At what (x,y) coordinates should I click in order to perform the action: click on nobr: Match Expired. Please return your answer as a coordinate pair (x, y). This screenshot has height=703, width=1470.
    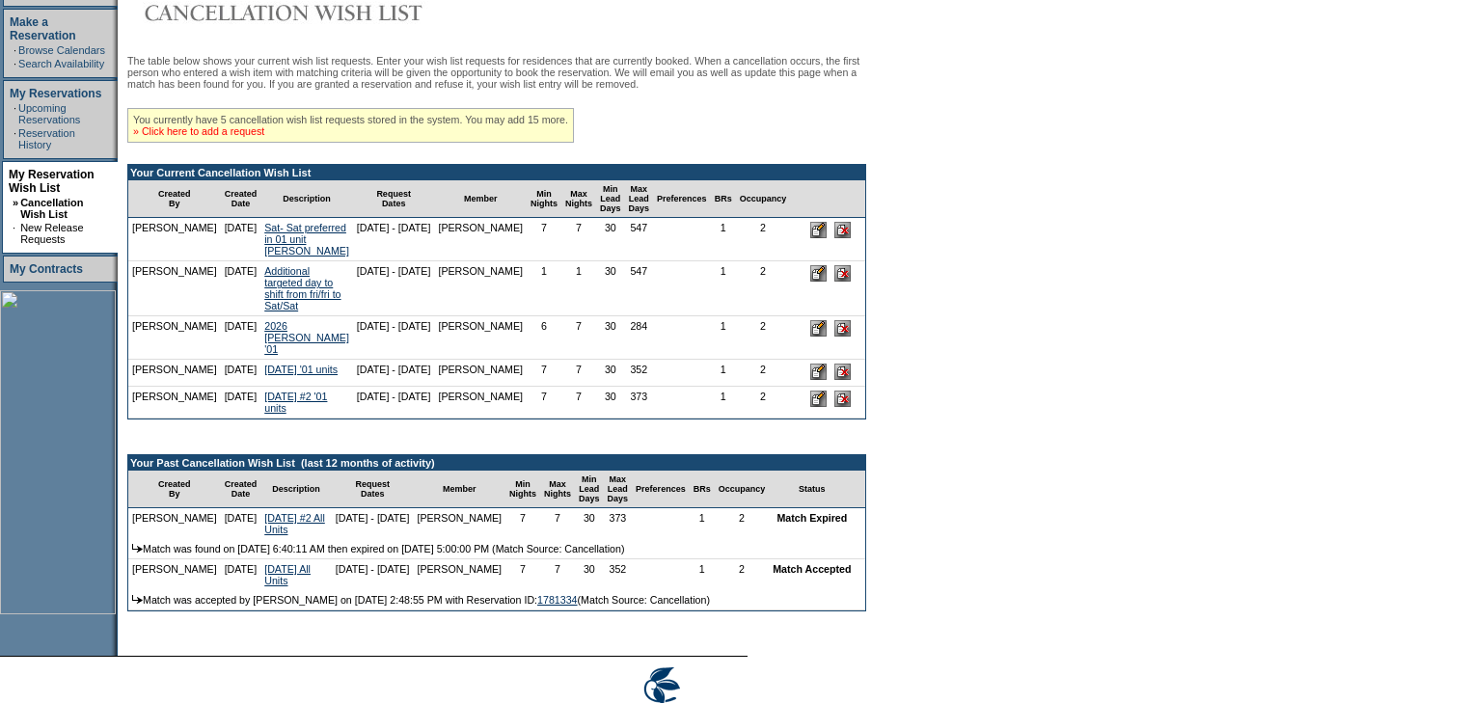
    Looking at the image, I should click on (811, 518).